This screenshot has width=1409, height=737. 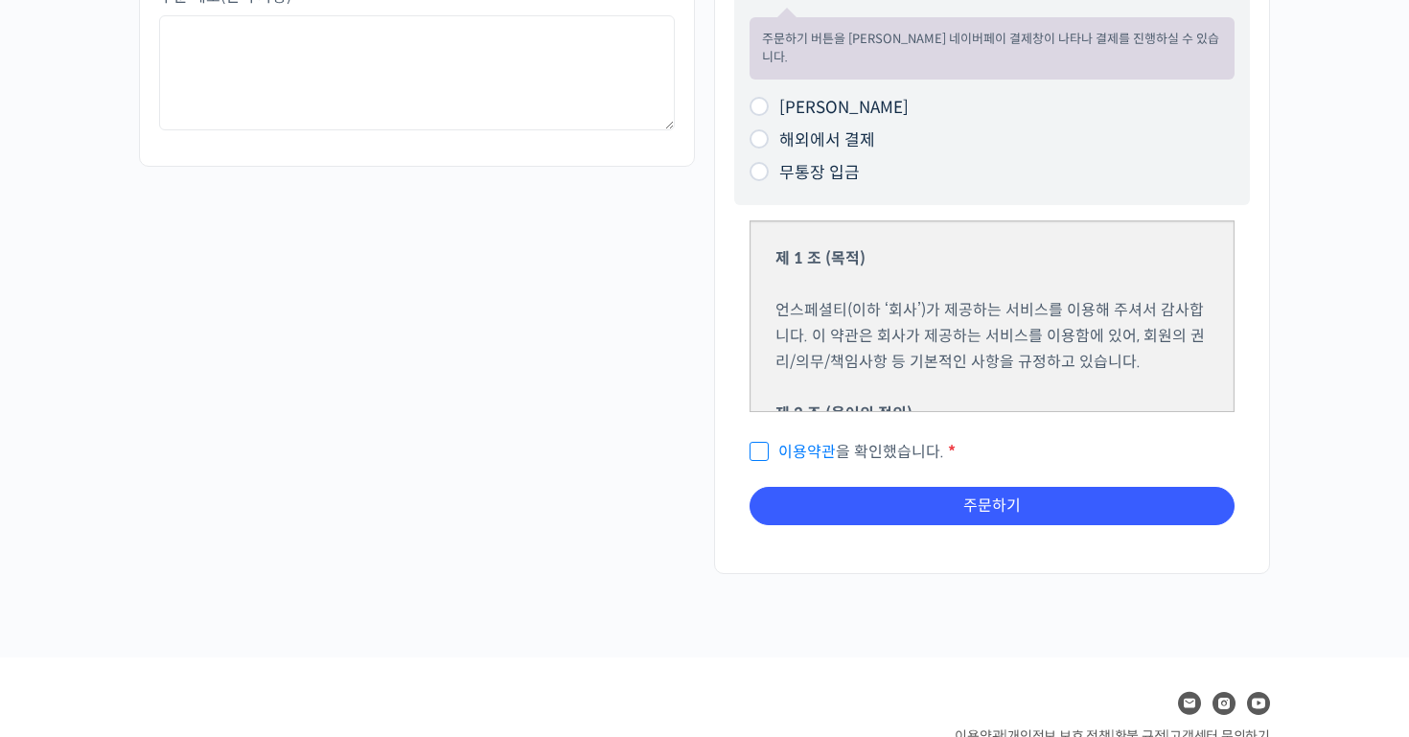 What do you see at coordinates (187, 602) in the screenshot?
I see `a: 대화` at bounding box center [187, 602].